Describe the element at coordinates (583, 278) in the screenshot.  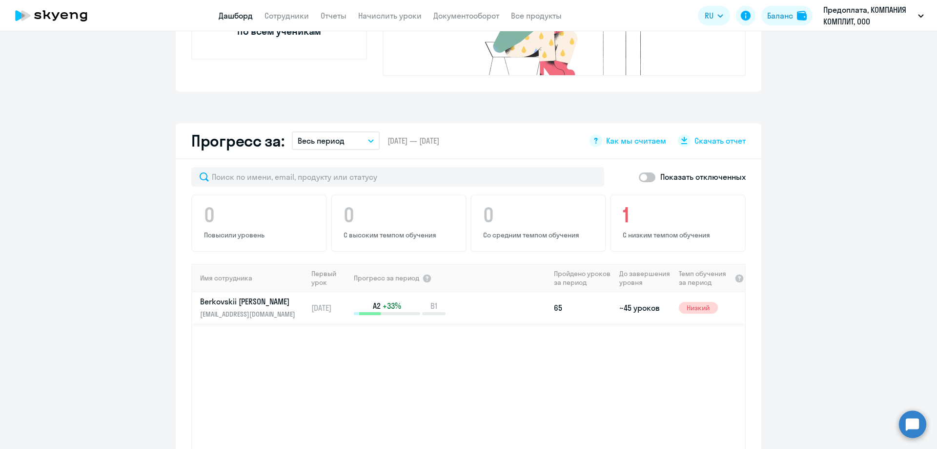
I see `th: Пройдено уроков за период` at that location.